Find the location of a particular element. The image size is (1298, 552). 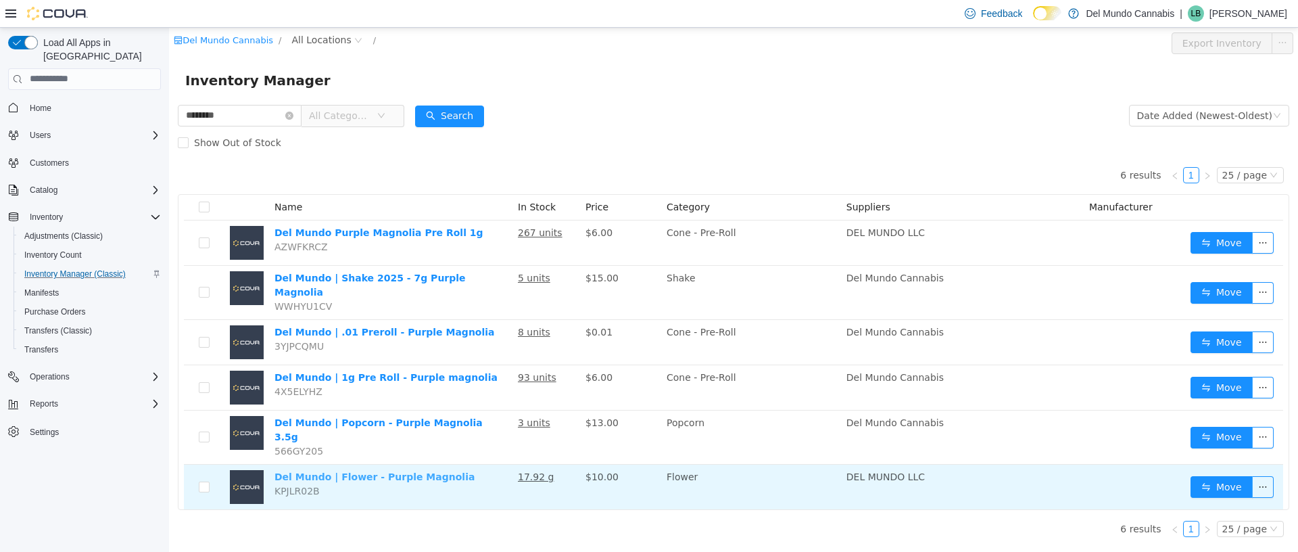

span: Settings is located at coordinates (44, 432).